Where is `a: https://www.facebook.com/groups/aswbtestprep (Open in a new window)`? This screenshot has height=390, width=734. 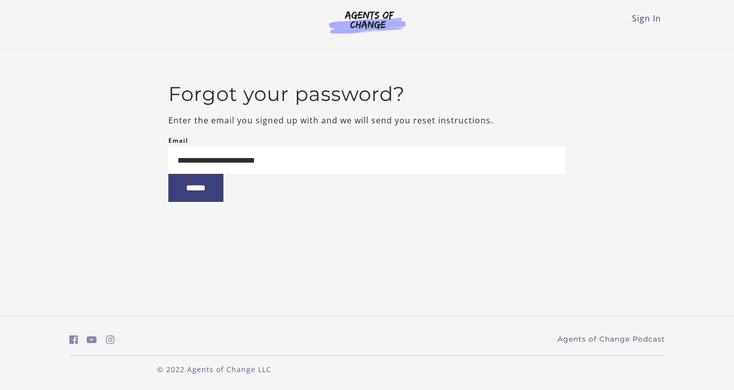 a: https://www.facebook.com/groups/aswbtestprep (Open in a new window) is located at coordinates (73, 340).